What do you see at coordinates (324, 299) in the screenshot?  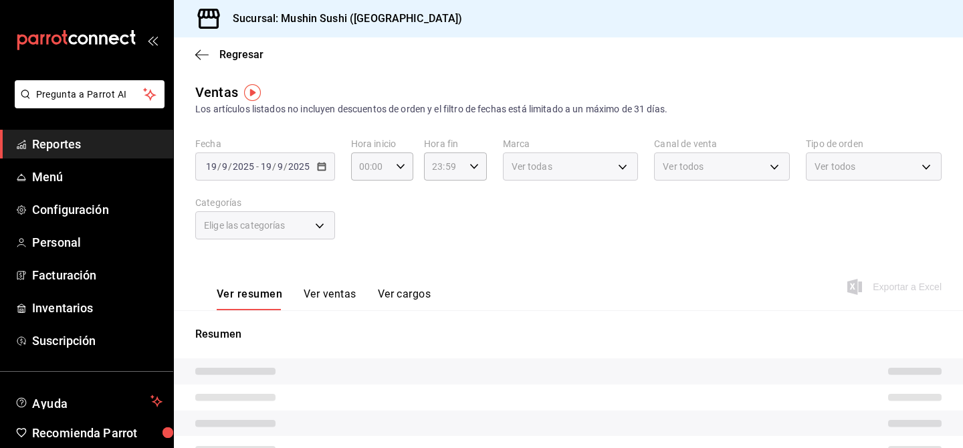 I see `div: navigation tabs` at bounding box center [324, 299].